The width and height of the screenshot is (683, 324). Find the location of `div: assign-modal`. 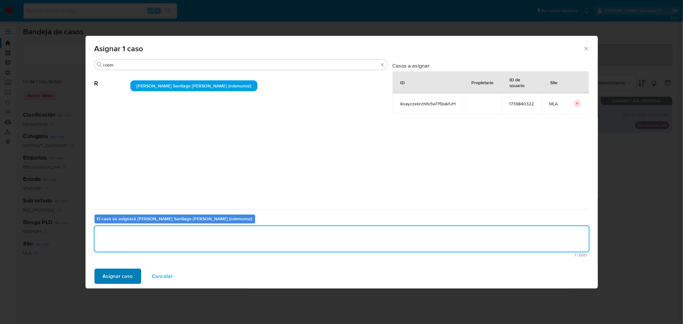

div: assign-modal is located at coordinates (342, 162).